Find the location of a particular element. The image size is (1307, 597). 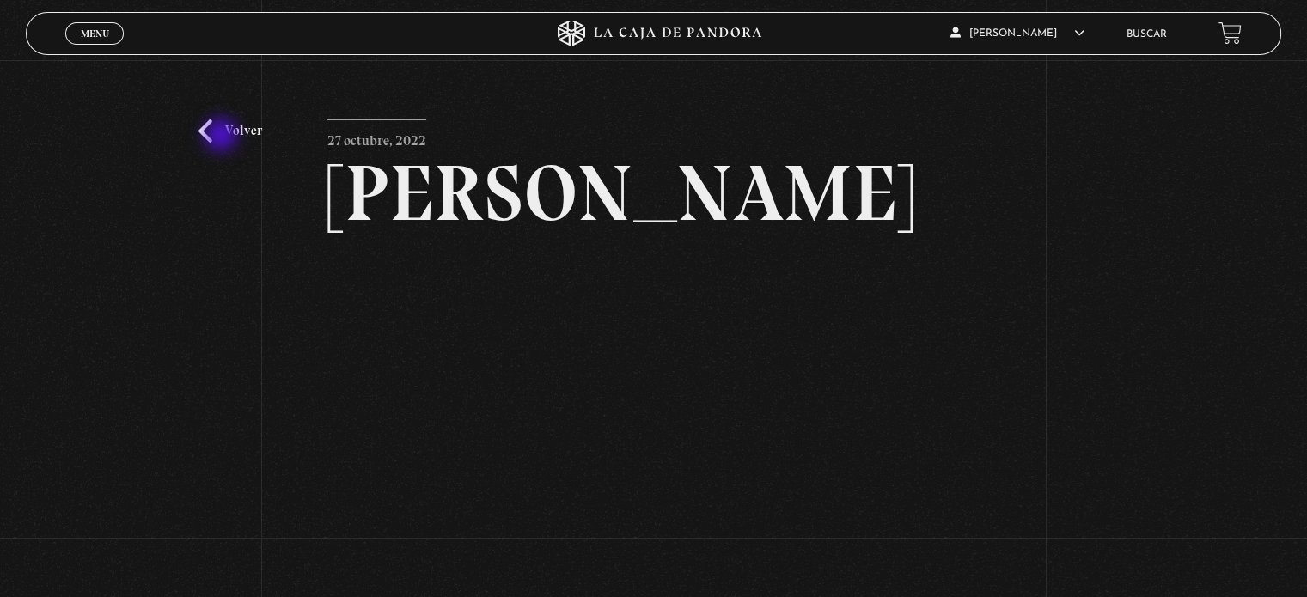

span: Cerrar is located at coordinates (95, 49).